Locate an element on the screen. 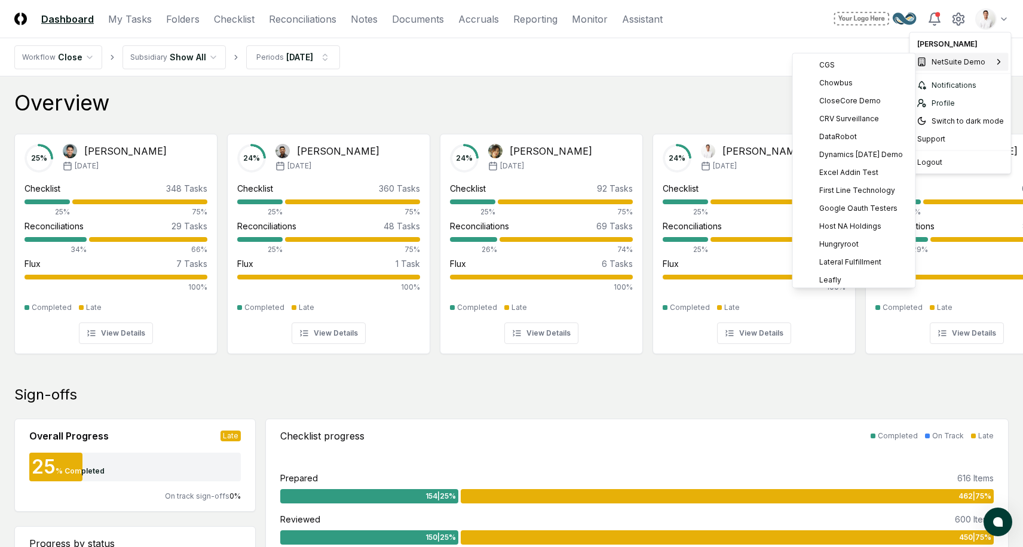  span: CRV Surveillance is located at coordinates (849, 119).